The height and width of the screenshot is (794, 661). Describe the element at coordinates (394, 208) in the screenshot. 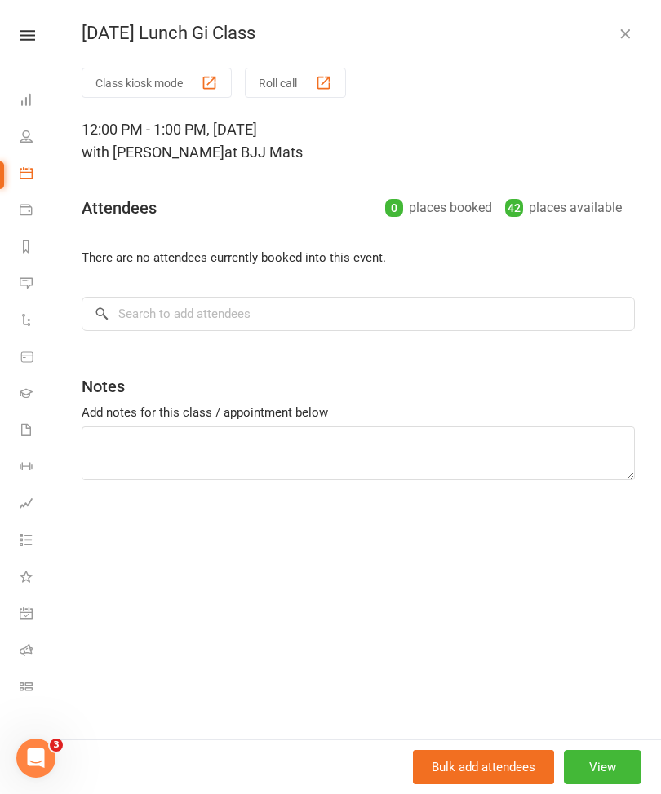

I see `div: 0` at that location.